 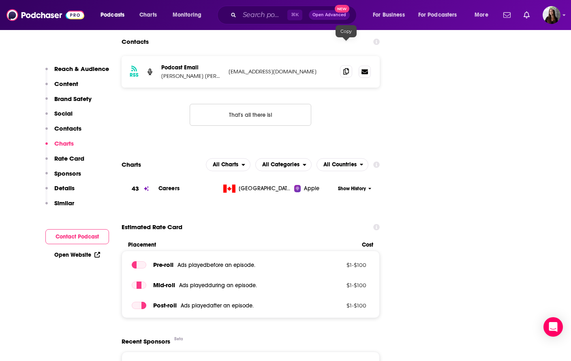 What do you see at coordinates (64, 143) in the screenshot?
I see `p: Charts` at bounding box center [64, 143].